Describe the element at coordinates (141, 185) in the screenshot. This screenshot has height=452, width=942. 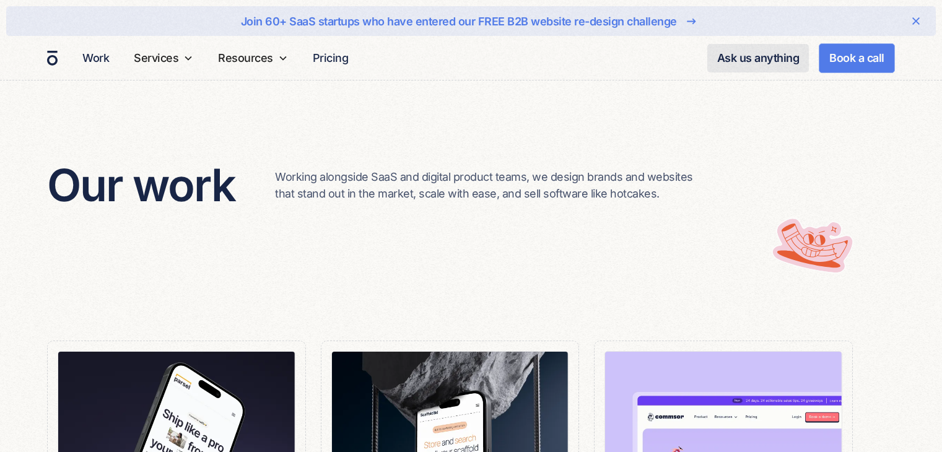
I see `h2: Our work` at that location.